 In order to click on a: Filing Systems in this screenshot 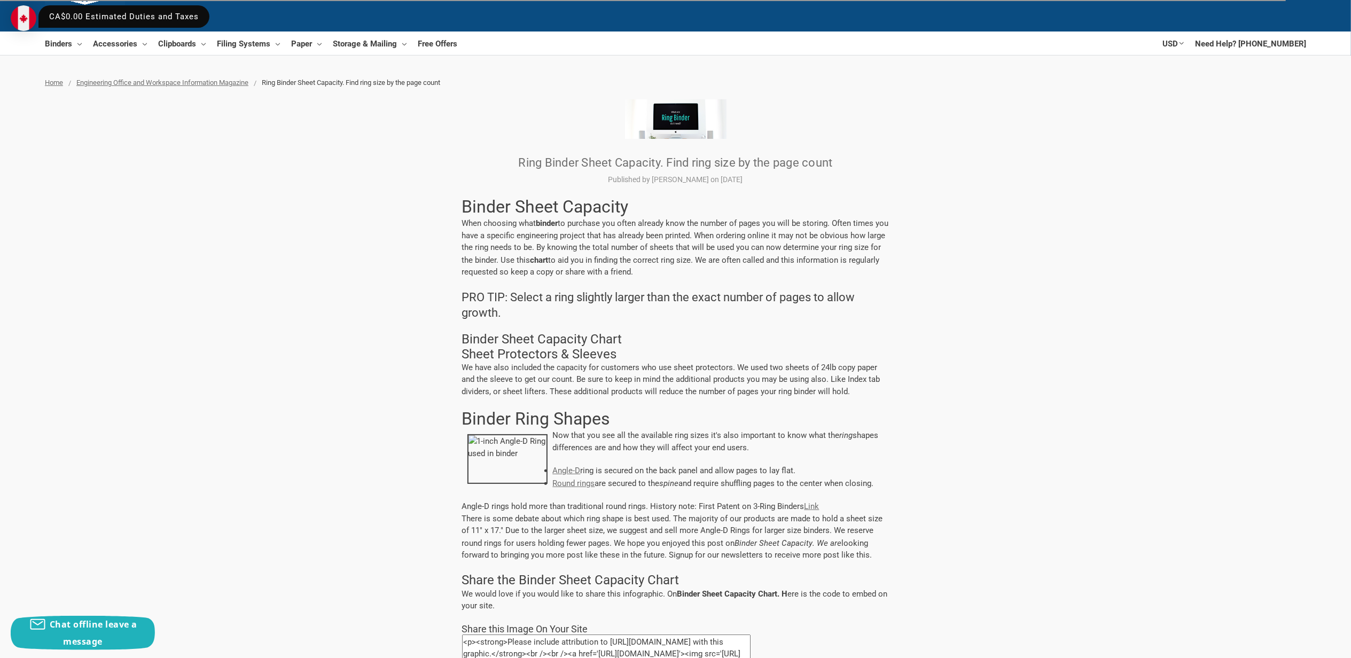, I will do `click(248, 43)`.